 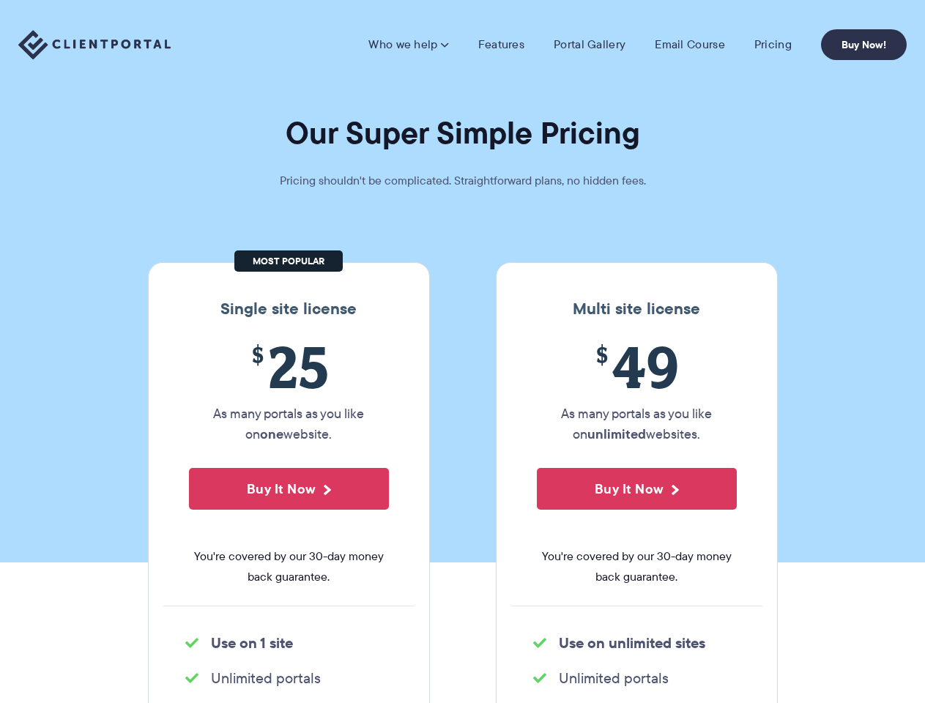 What do you see at coordinates (636, 424) in the screenshot?
I see `p: As many portals as you like on websites.` at bounding box center [636, 424].